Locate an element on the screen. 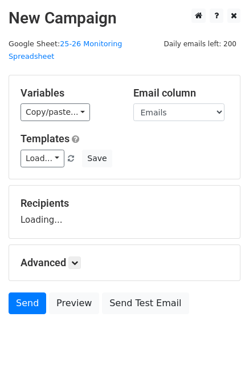 The width and height of the screenshot is (249, 385). div: Loading... is located at coordinates (124, 212).